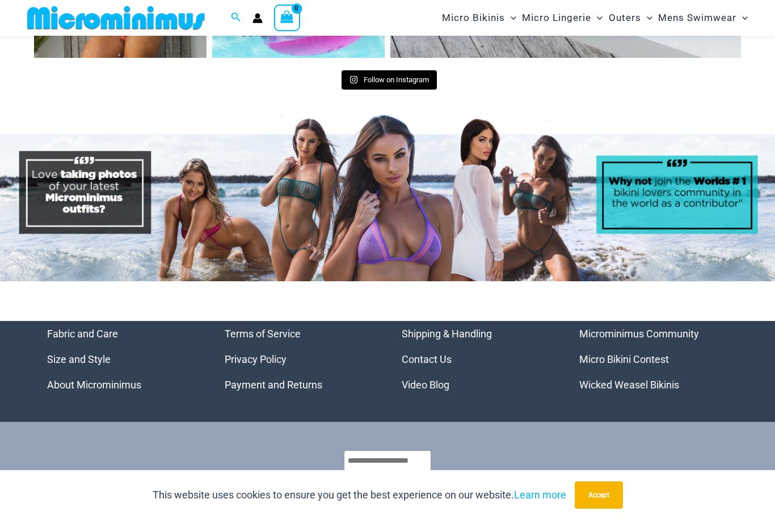 This screenshot has width=775, height=520. What do you see at coordinates (299, 359) in the screenshot?
I see `aside: Footer Widget 2` at bounding box center [299, 359].